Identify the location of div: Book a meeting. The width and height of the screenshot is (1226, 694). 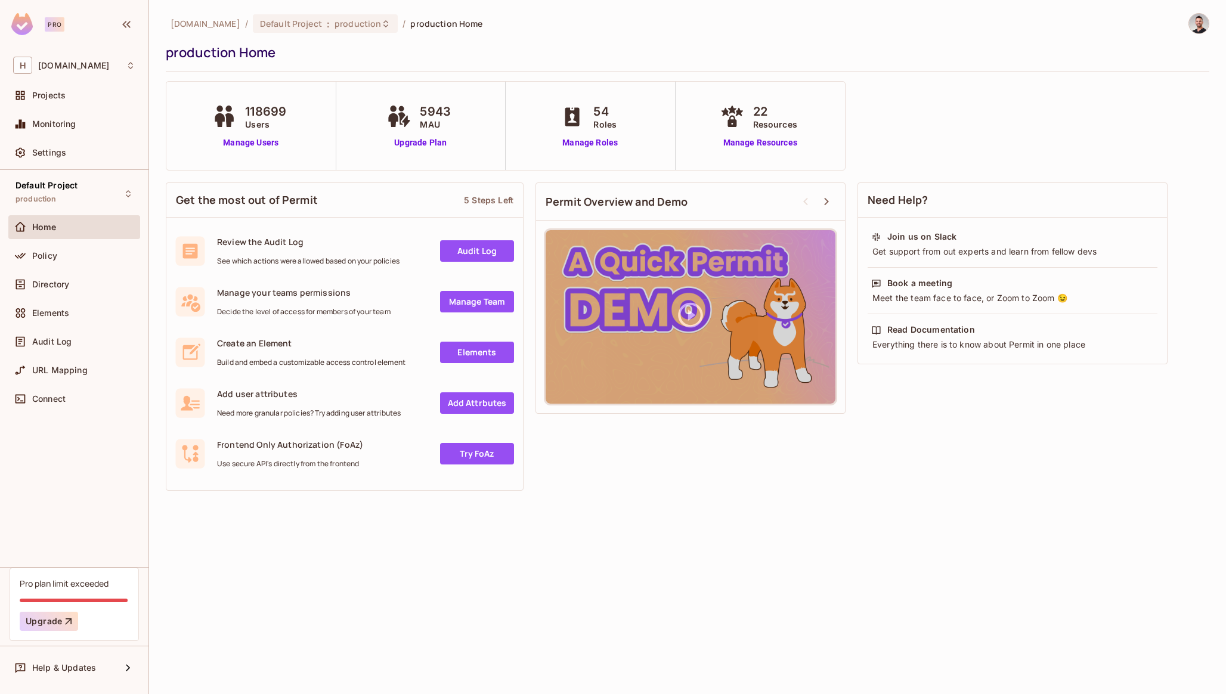
(920, 283).